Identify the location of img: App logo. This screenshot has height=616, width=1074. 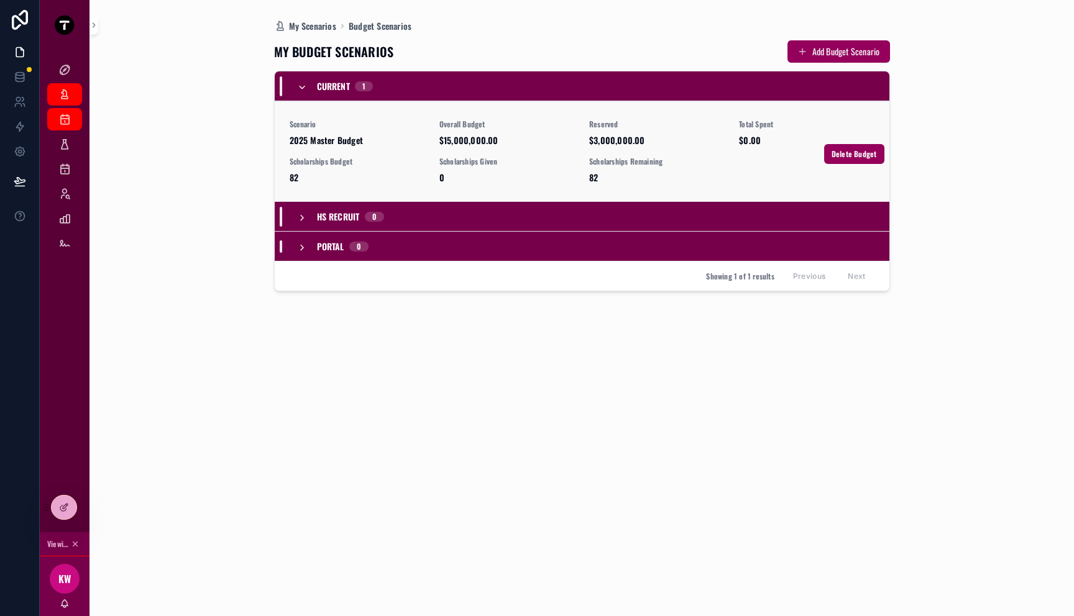
(65, 25).